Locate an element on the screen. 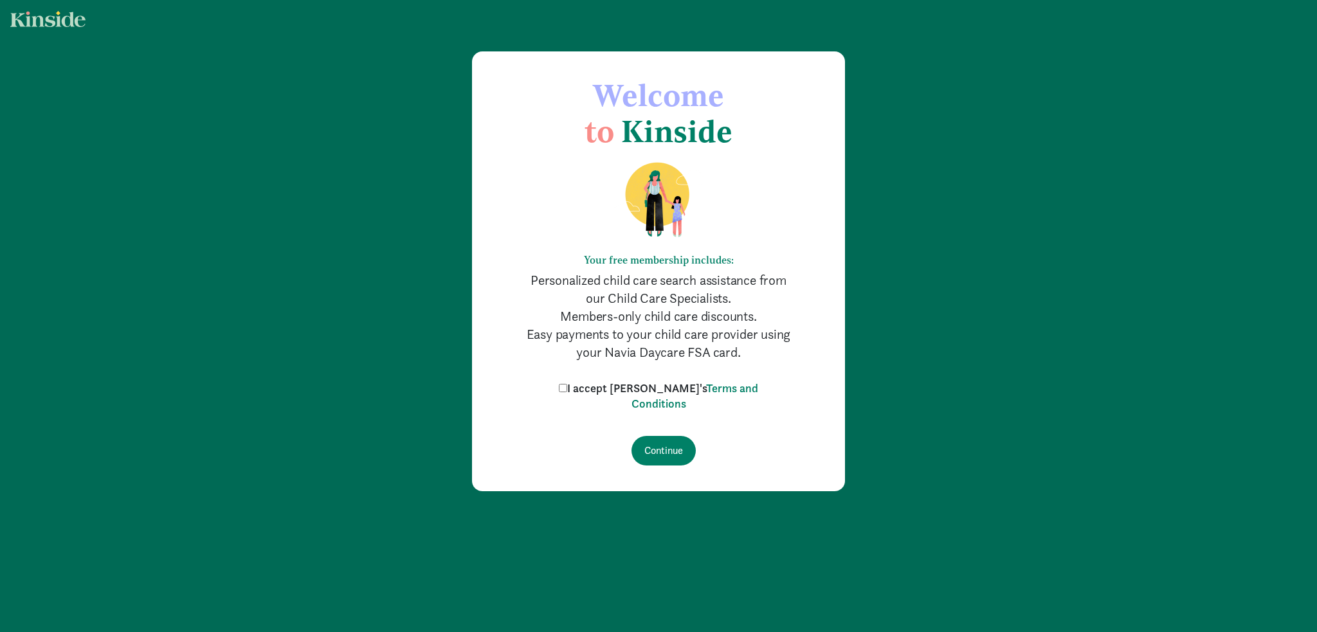 The height and width of the screenshot is (632, 1317). img: illustration-mom-daughter.png is located at coordinates (658, 200).